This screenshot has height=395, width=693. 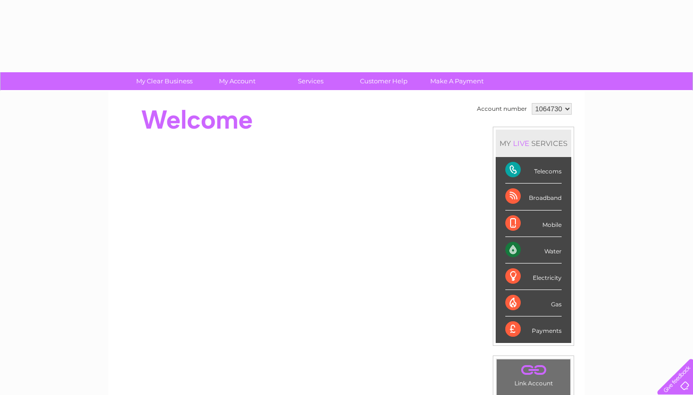 What do you see at coordinates (457, 81) in the screenshot?
I see `a: Make A Payment` at bounding box center [457, 81].